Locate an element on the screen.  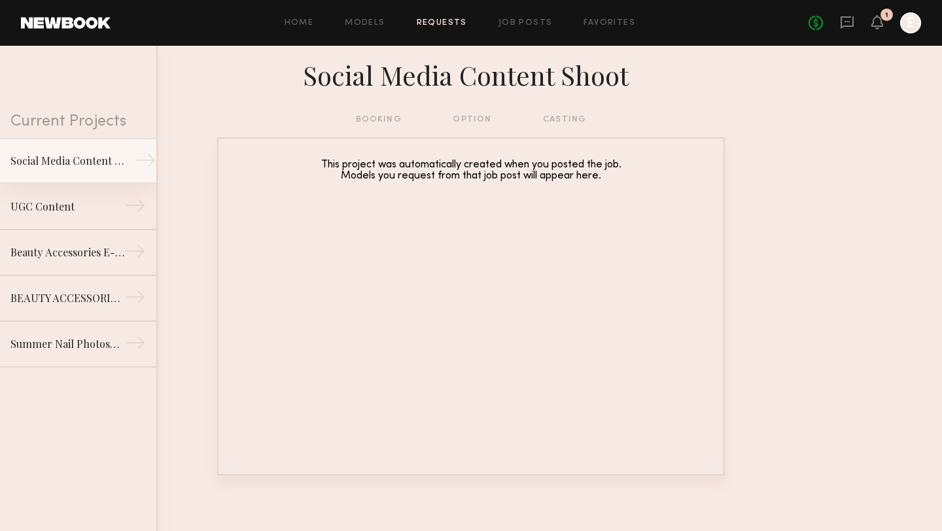
a: Job Posts is located at coordinates (525, 23).